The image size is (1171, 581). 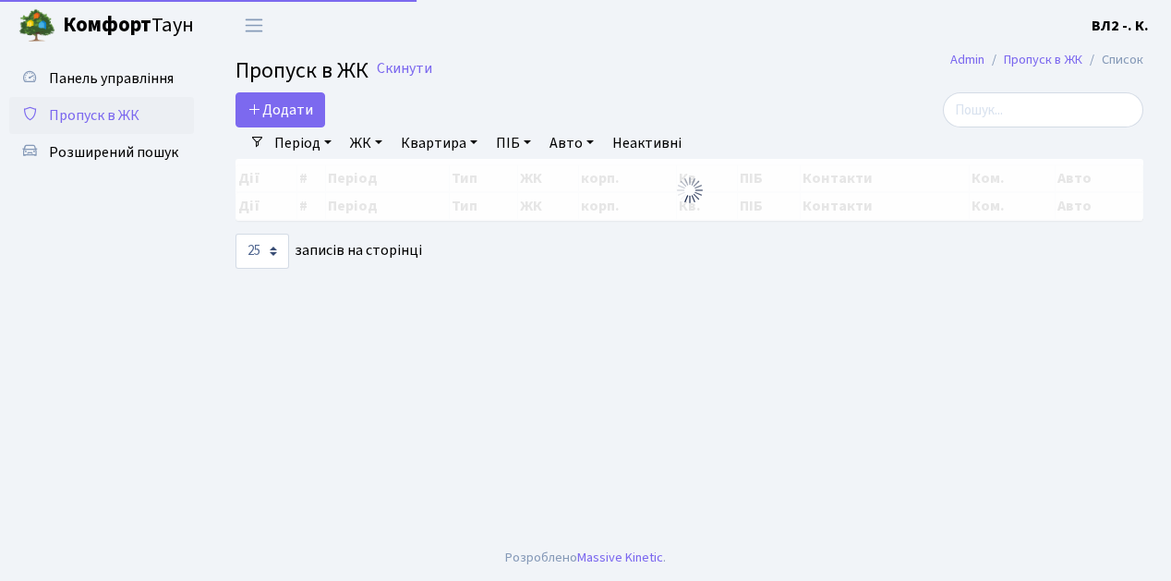 What do you see at coordinates (1042, 110) in the screenshot?
I see `input: Пошук...` at bounding box center [1042, 110].